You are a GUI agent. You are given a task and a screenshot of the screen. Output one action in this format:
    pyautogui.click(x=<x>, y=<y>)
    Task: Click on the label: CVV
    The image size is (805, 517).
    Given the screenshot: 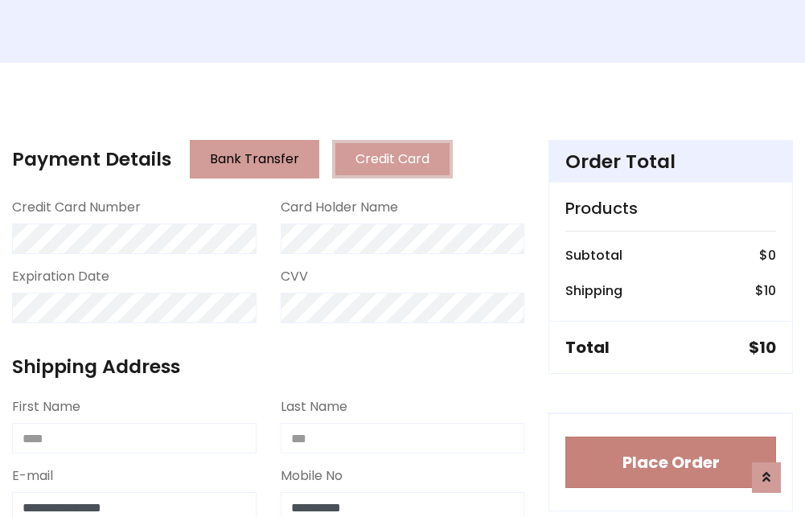 What is the action you would take?
    pyautogui.click(x=294, y=277)
    